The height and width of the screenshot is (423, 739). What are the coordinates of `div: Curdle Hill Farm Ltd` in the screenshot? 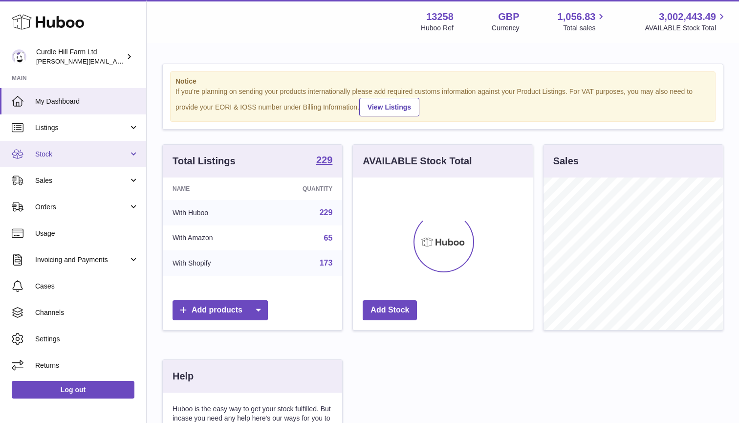 It's located at (80, 57).